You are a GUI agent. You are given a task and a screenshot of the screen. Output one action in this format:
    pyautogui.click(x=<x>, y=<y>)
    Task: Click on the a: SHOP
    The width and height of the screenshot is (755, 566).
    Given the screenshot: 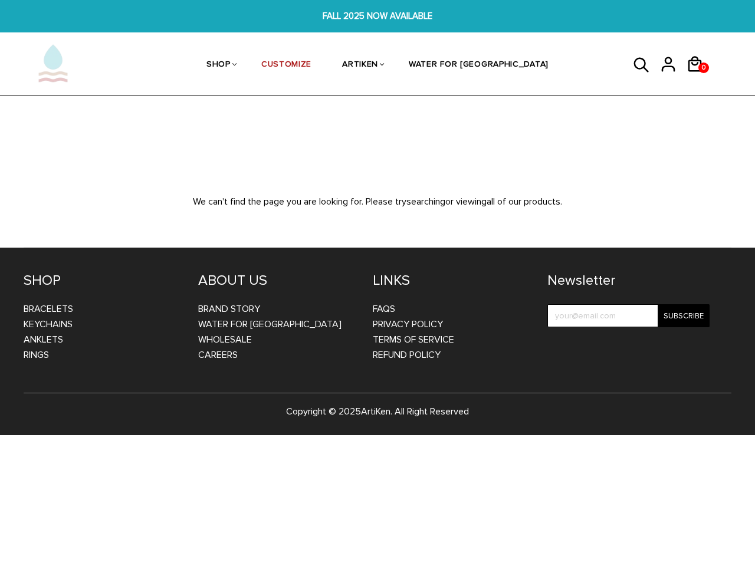 What is the action you would take?
    pyautogui.click(x=218, y=65)
    